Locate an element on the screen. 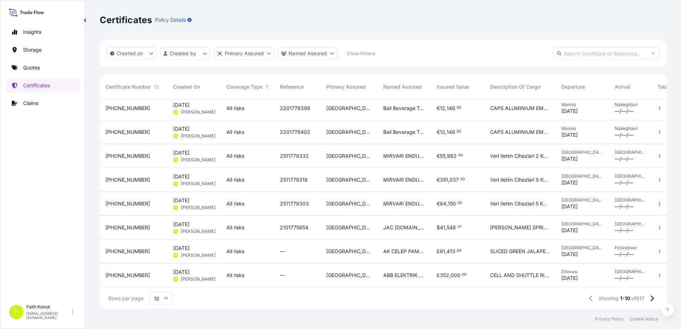 The width and height of the screenshot is (681, 329). span: Veri Iletim Cihazlari 9 KAP 4 565 00 KG 81 ABS 514 INSURANCE PREMIUM EURO 320 TAX INCLUDED is located at coordinates (520, 180).